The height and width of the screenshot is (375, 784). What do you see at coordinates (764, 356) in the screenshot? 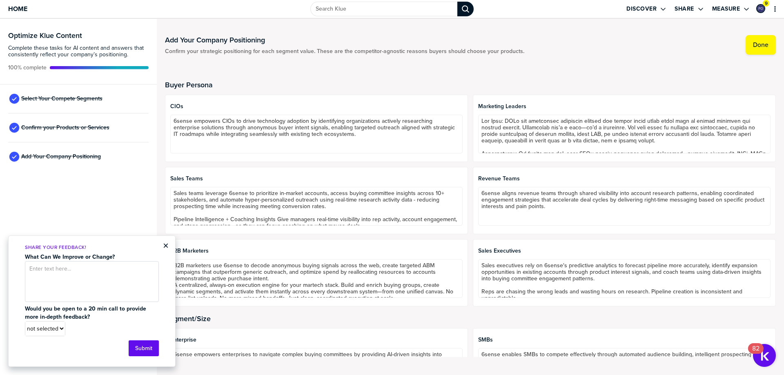
I see `button: Open Resource Center, 82 new notifications` at bounding box center [764, 356].